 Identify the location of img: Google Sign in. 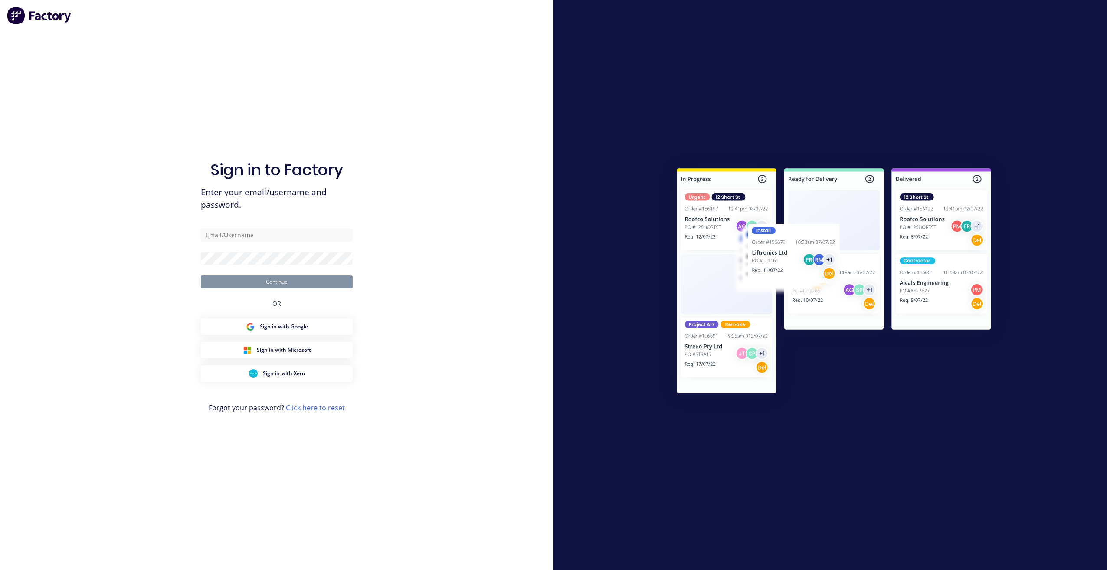
(250, 326).